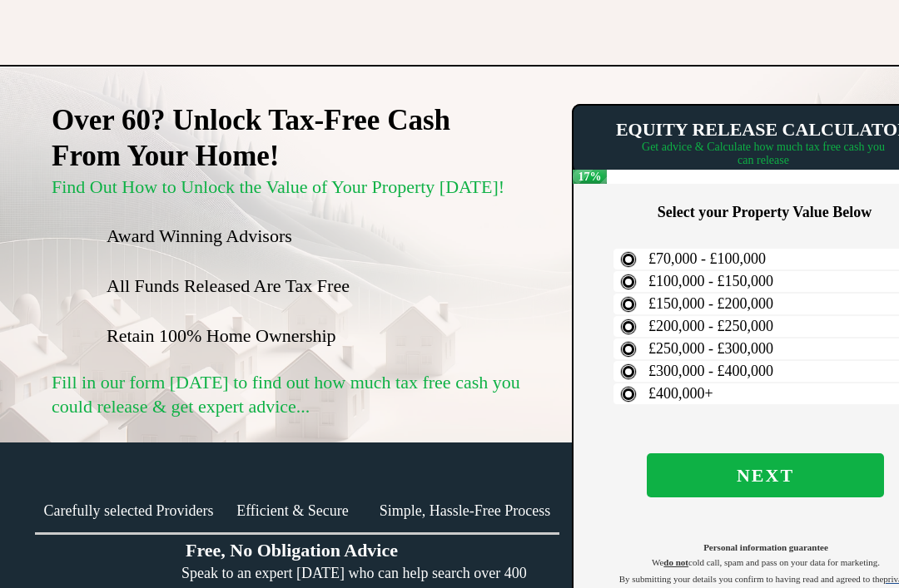 This screenshot has width=899, height=588. I want to click on span: 17%, so click(589, 176).